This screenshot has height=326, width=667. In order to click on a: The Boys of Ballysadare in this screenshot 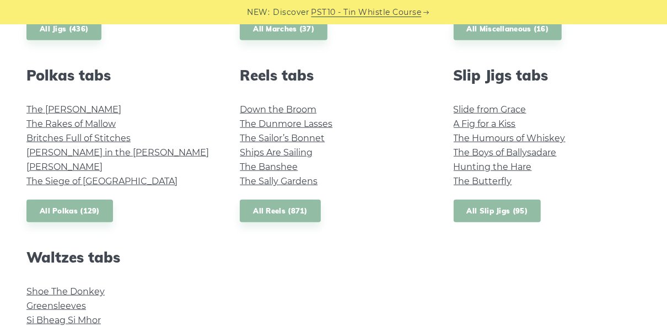, I will do `click(505, 152)`.